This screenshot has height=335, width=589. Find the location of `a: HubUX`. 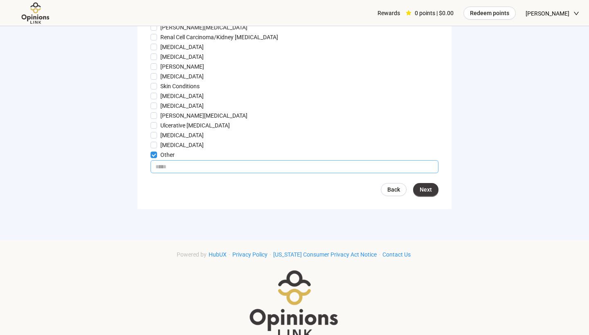

a: HubUX is located at coordinates (217, 255).